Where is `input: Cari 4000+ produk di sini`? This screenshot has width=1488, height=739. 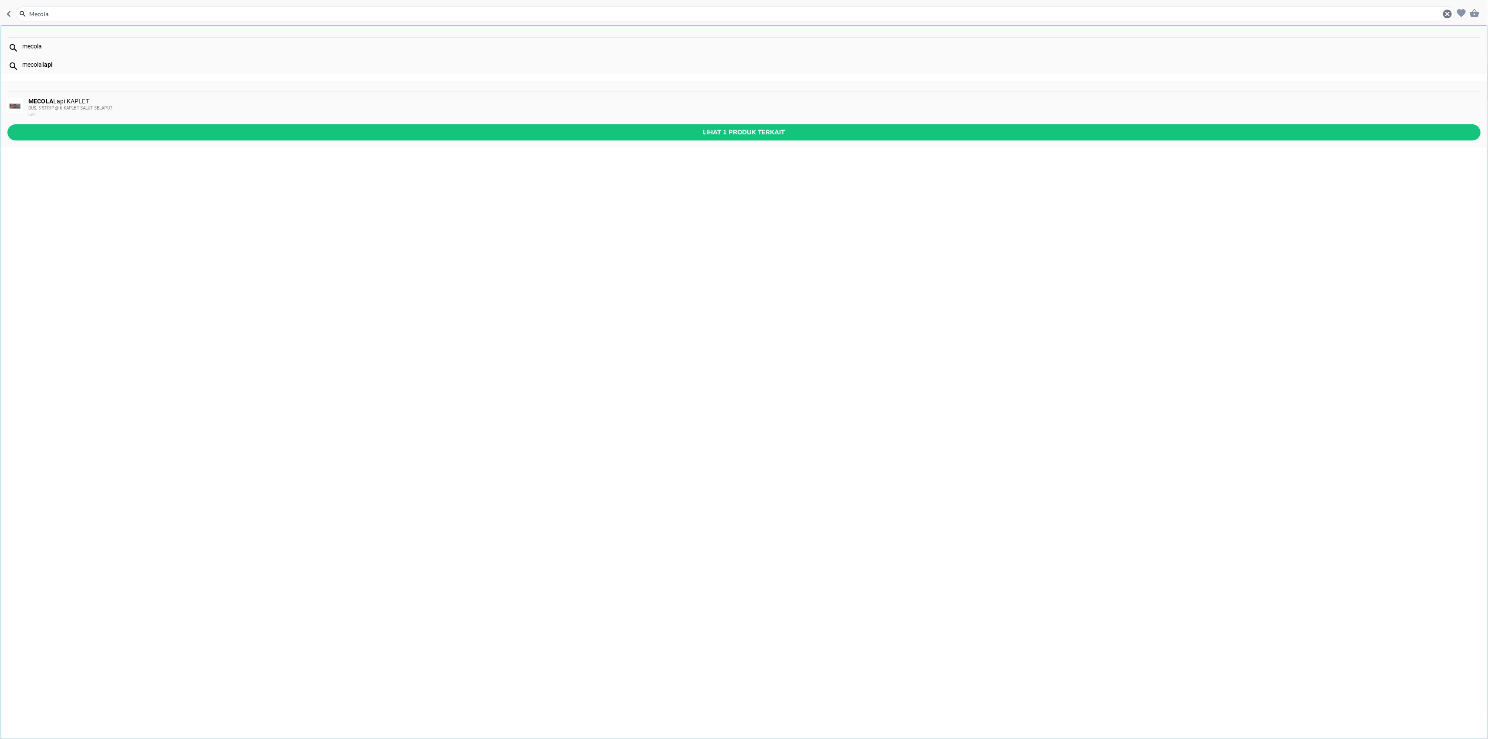
input: Cari 4000+ produk di sini is located at coordinates (735, 14).